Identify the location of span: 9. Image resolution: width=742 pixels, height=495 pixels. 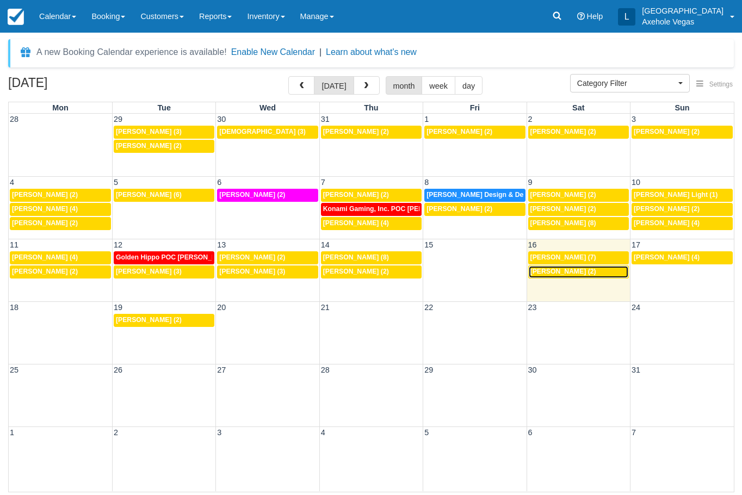
(530, 182).